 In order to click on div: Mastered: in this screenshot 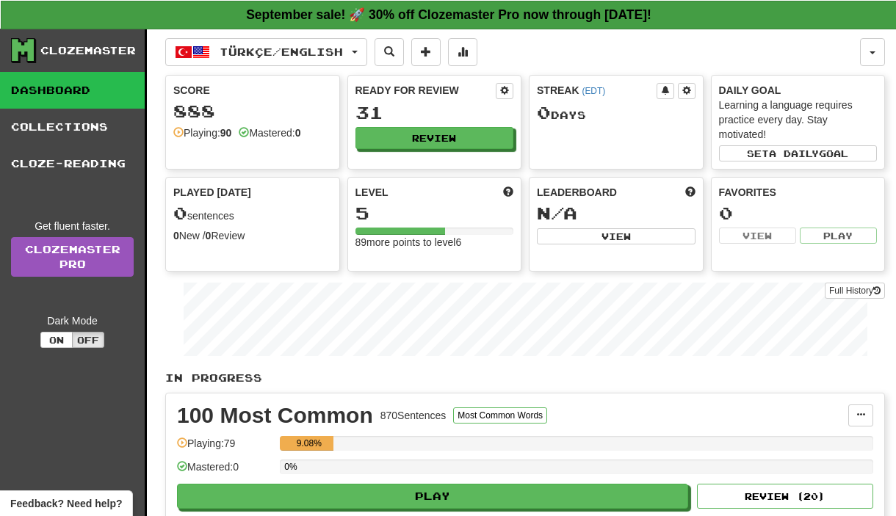, I will do `click(270, 133)`.